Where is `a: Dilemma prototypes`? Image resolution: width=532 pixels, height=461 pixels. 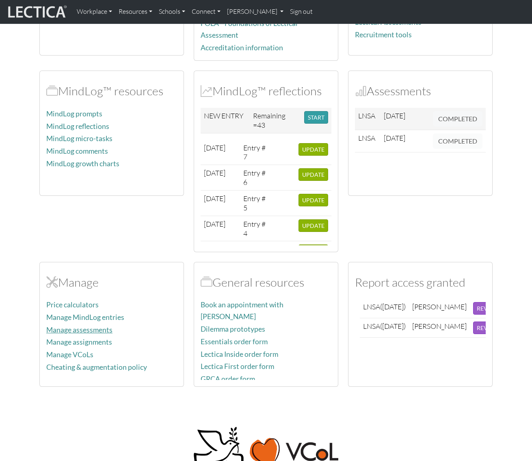
a: Dilemma prototypes is located at coordinates (233, 329).